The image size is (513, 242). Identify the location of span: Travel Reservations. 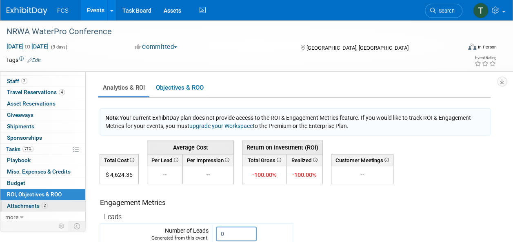
(36, 92).